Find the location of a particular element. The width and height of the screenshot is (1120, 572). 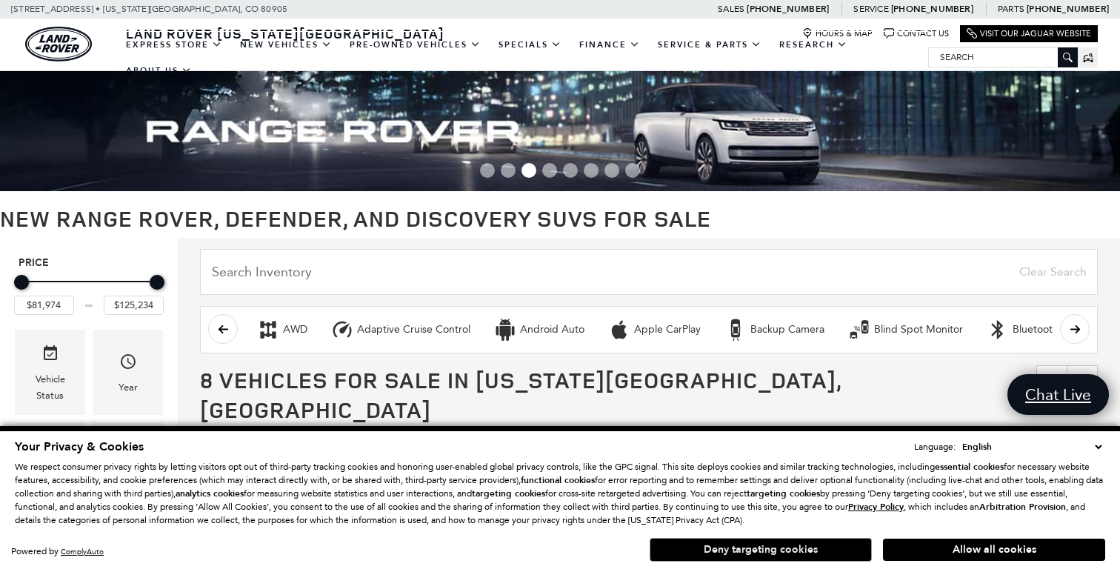

button: Android AutoAndroid Auto is located at coordinates (539, 330).